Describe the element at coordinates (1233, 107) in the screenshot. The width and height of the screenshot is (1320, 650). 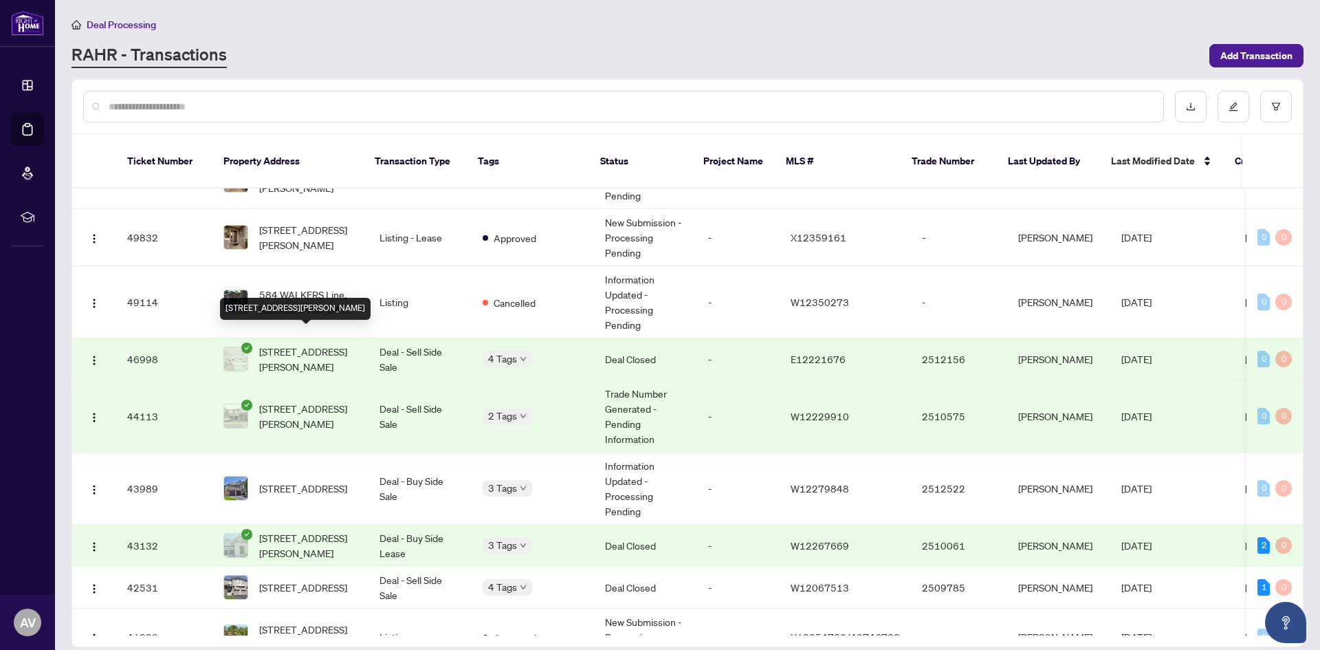
I see `button: edit` at that location.